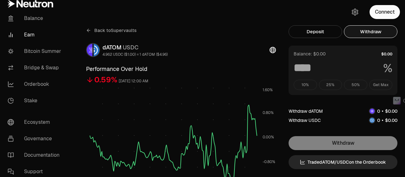 This screenshot has height=177, width=405. Describe the element at coordinates (35, 155) in the screenshot. I see `a: Documentation` at that location.